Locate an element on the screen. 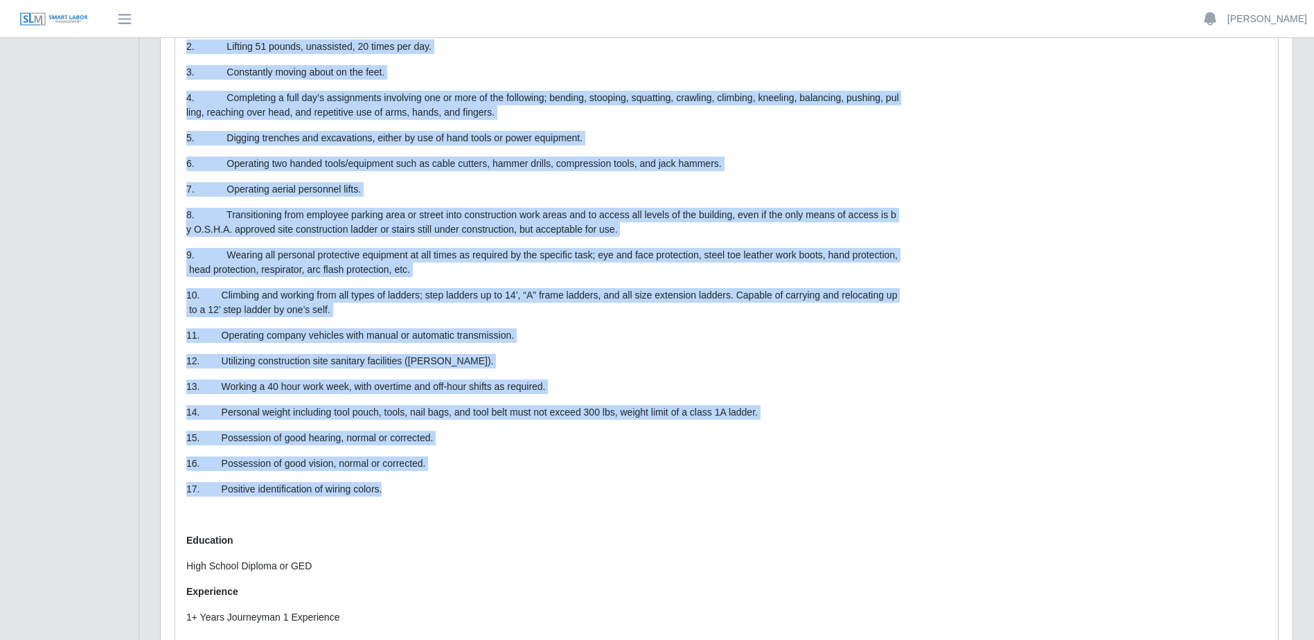 The width and height of the screenshot is (1314, 640). p: 2. Lifting 51 pounds, unassisted, 20 times per day. is located at coordinates (543, 46).